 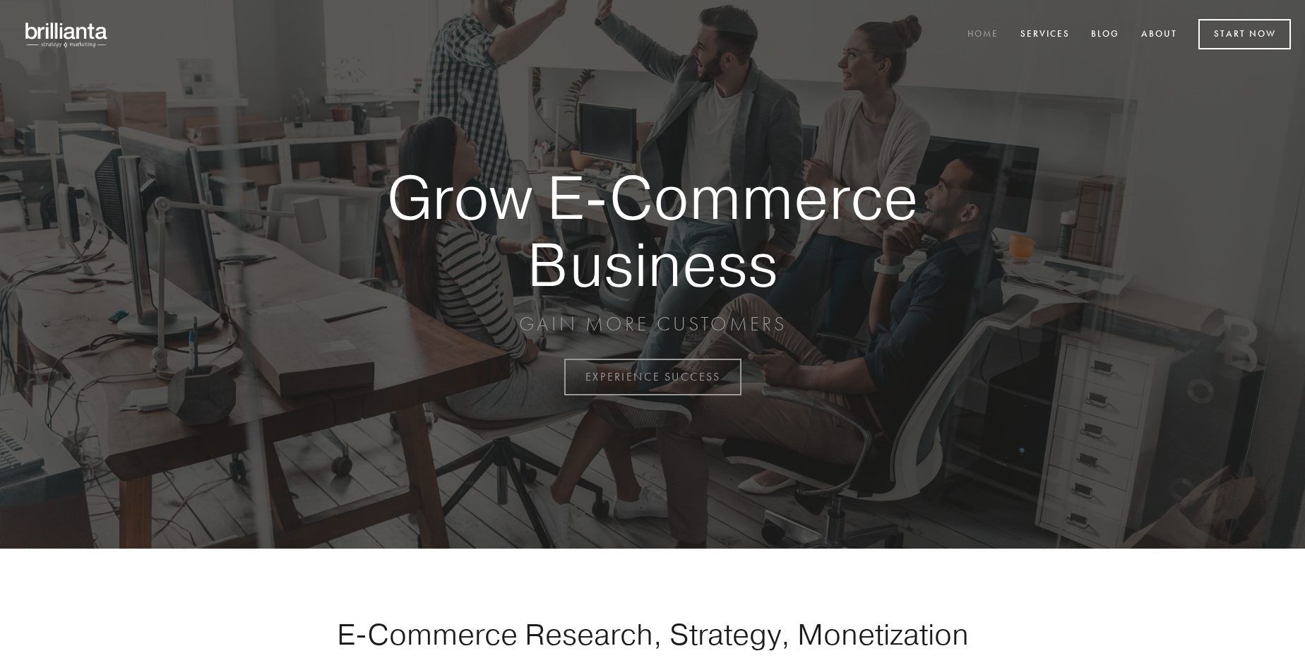 What do you see at coordinates (652, 324) in the screenshot?
I see `p: GAIN MORE CUSTOMERS` at bounding box center [652, 324].